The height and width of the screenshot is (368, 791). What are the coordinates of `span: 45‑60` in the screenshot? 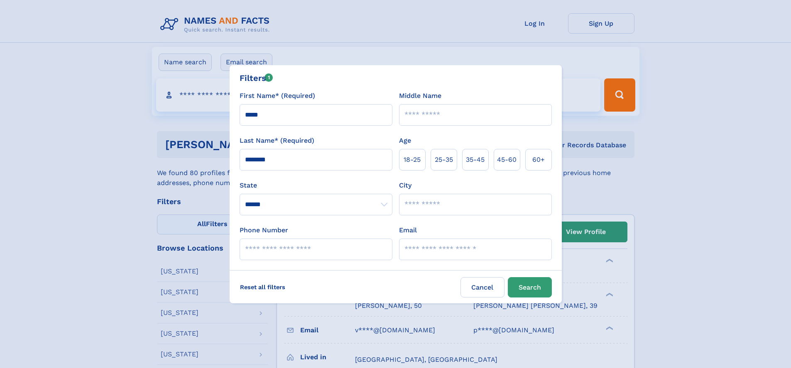 It's located at (506, 160).